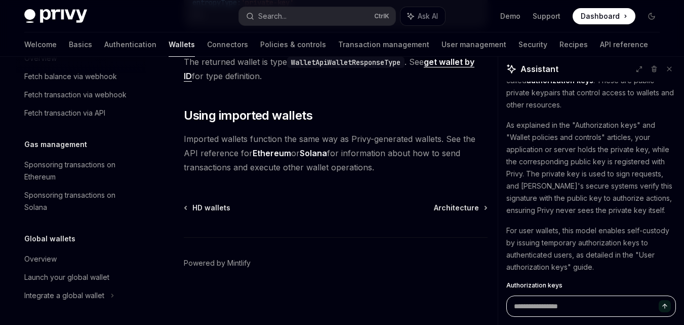 This screenshot has height=325, width=684. I want to click on a: HD wallets, so click(208, 208).